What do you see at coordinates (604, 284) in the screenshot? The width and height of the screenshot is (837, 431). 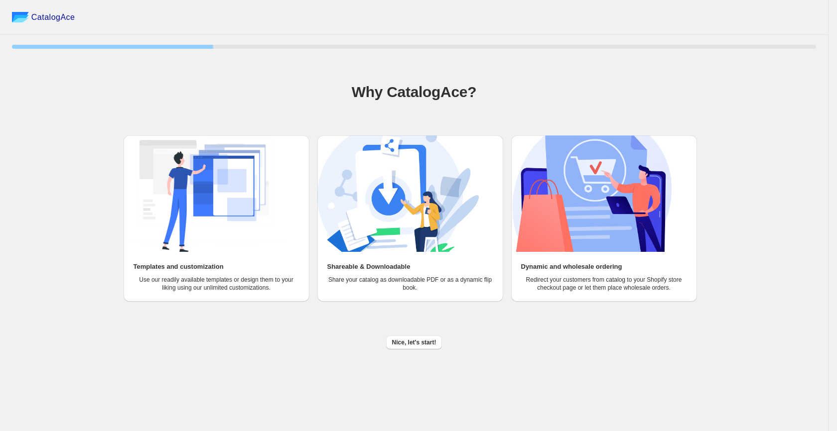 I see `p: Redirect your customers from catalog to your Shopify store checkout page or let them place wholes...` at bounding box center [604, 284].